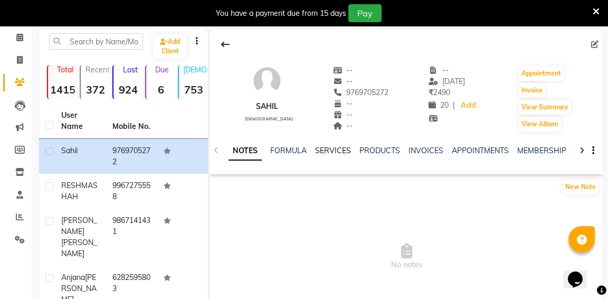 Image resolution: width=608 pixels, height=299 pixels. What do you see at coordinates (245, 151) in the screenshot?
I see `a: NOTES` at bounding box center [245, 151].